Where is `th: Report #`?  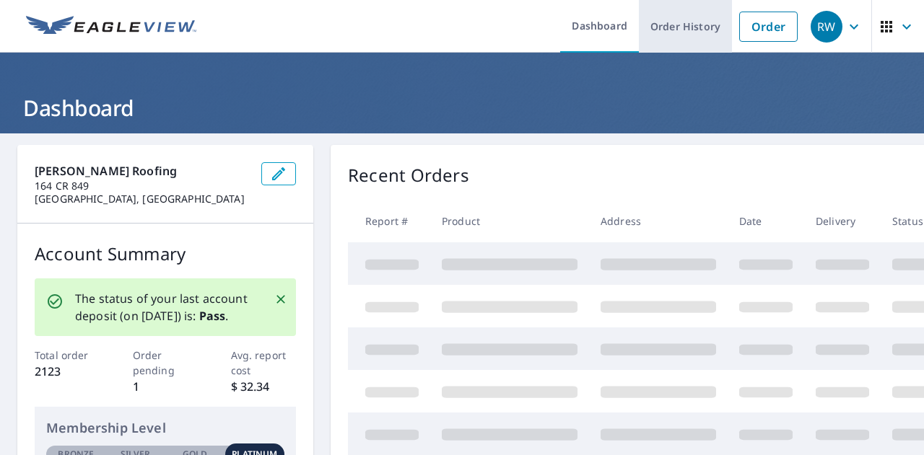 th: Report # is located at coordinates (389, 221).